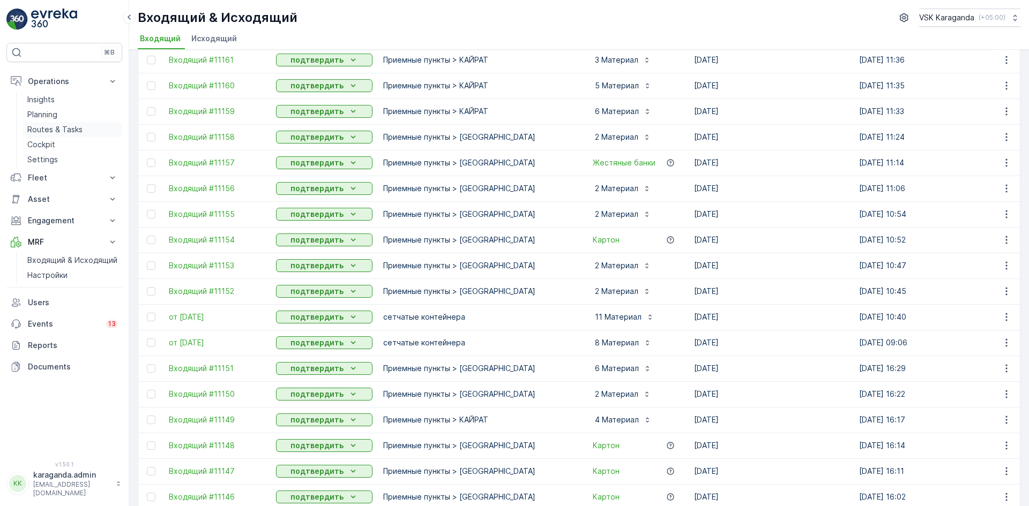 The image size is (1029, 506). What do you see at coordinates (64, 242) in the screenshot?
I see `button: MRF` at bounding box center [64, 242].